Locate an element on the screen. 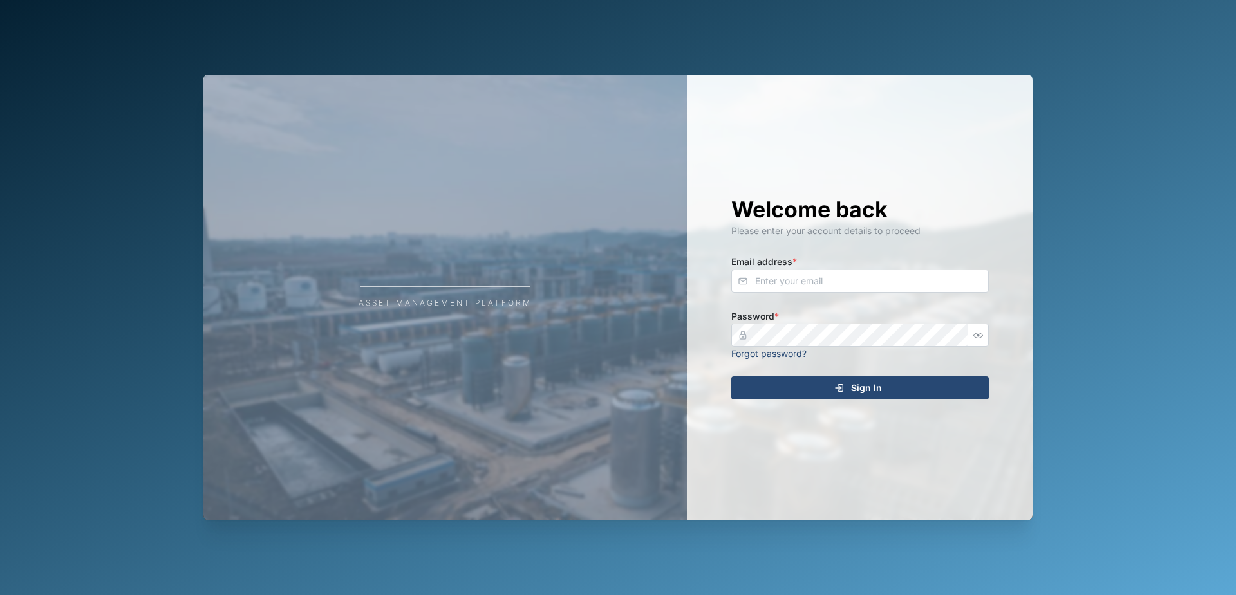 This screenshot has height=595, width=1236. div: Asset Management Platform is located at coordinates (445, 303).